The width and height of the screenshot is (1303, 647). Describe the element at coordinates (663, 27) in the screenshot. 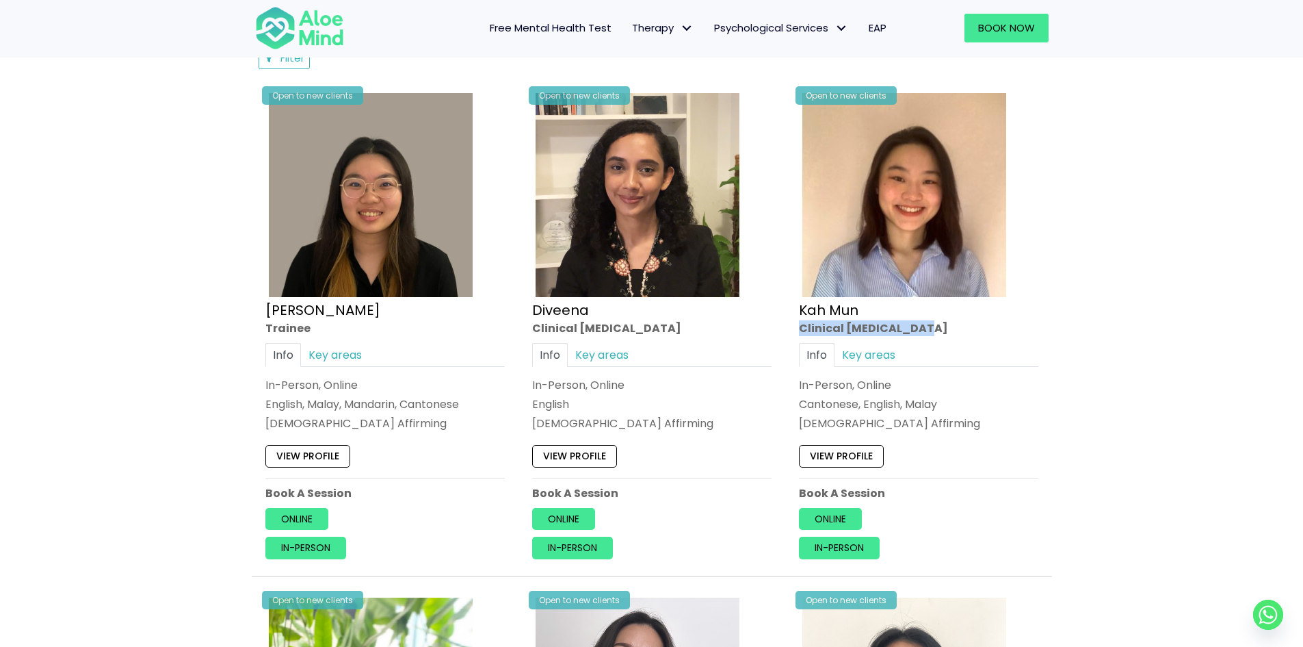

I see `span: Therapy` at that location.